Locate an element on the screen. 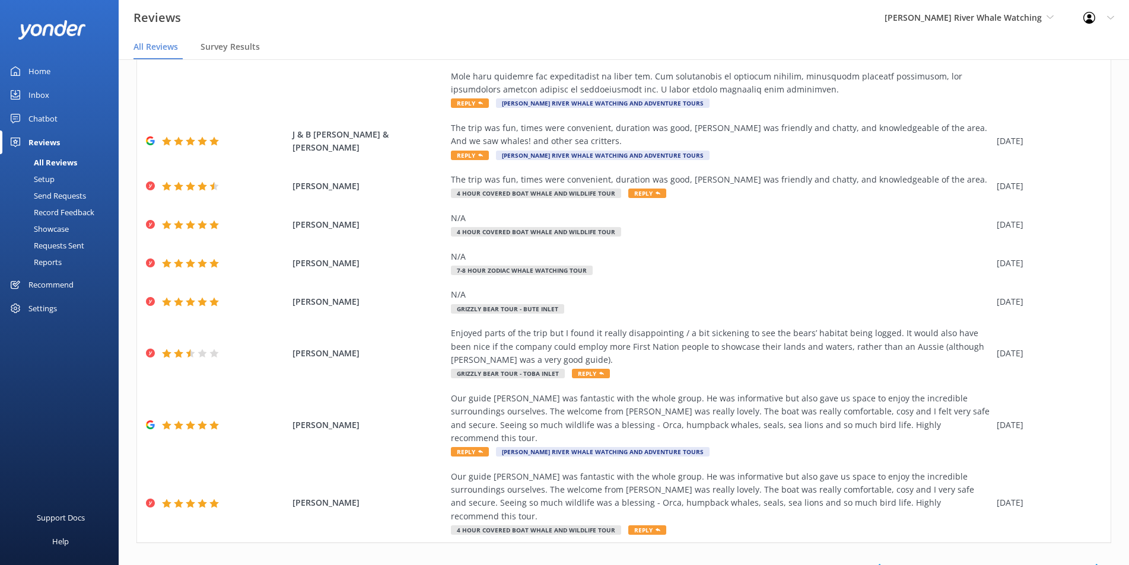 Image resolution: width=1129 pixels, height=565 pixels. div: All Reviews is located at coordinates (42, 162).